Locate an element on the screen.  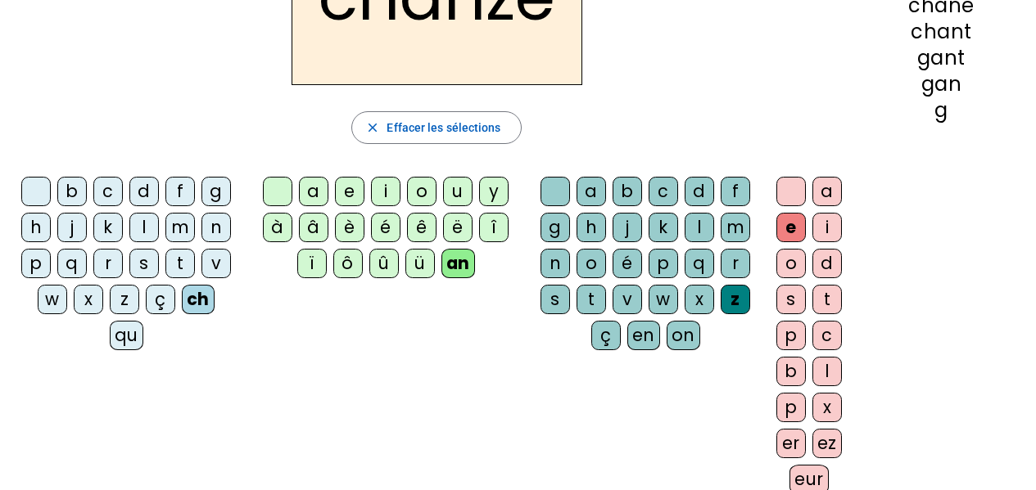
span: Effacer les sélections is located at coordinates (443, 128).